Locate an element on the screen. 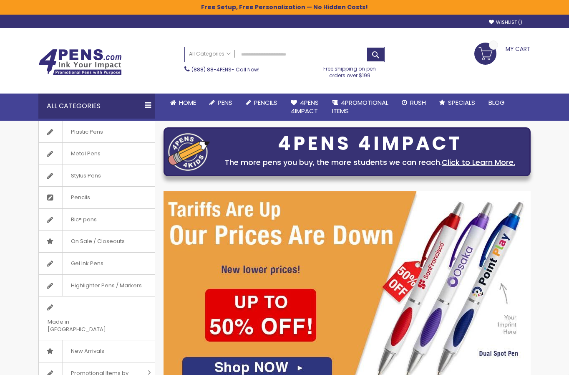 The image size is (569, 375). a: Bic® pens is located at coordinates (97, 219).